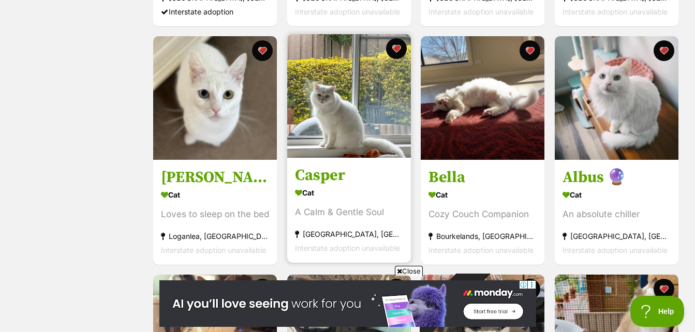  I want to click on h3: Bella, so click(483, 178).